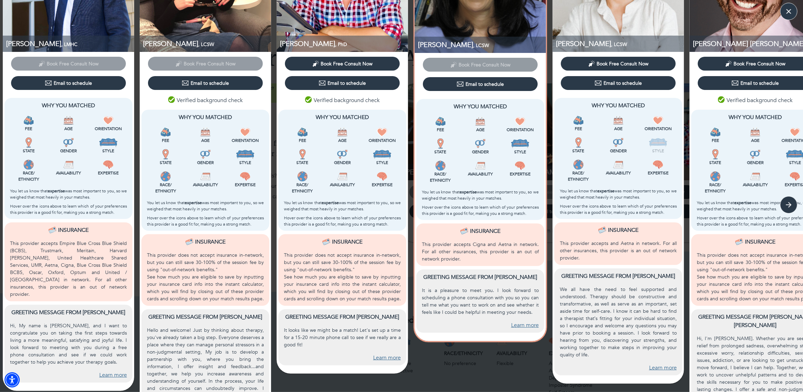 The height and width of the screenshot is (392, 803). Describe the element at coordinates (619, 250) in the screenshot. I see `p: This provider accepts and Aetna in network. For all other insurances, this provider is an out of ...` at that location.